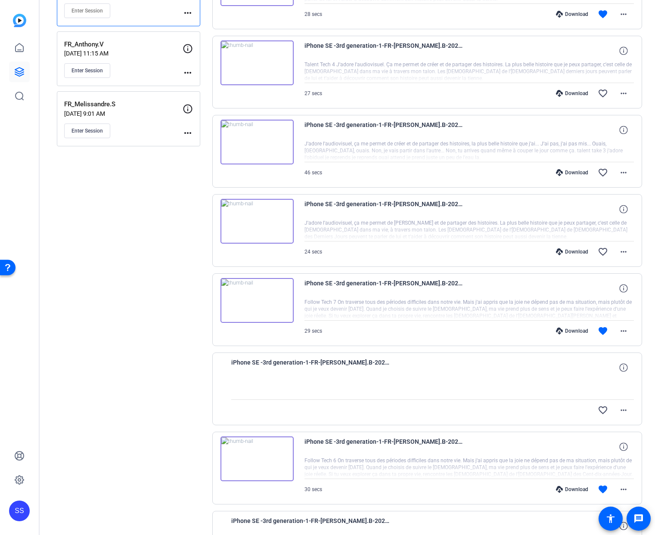 The height and width of the screenshot is (535, 655). I want to click on span: 27 secs, so click(313, 93).